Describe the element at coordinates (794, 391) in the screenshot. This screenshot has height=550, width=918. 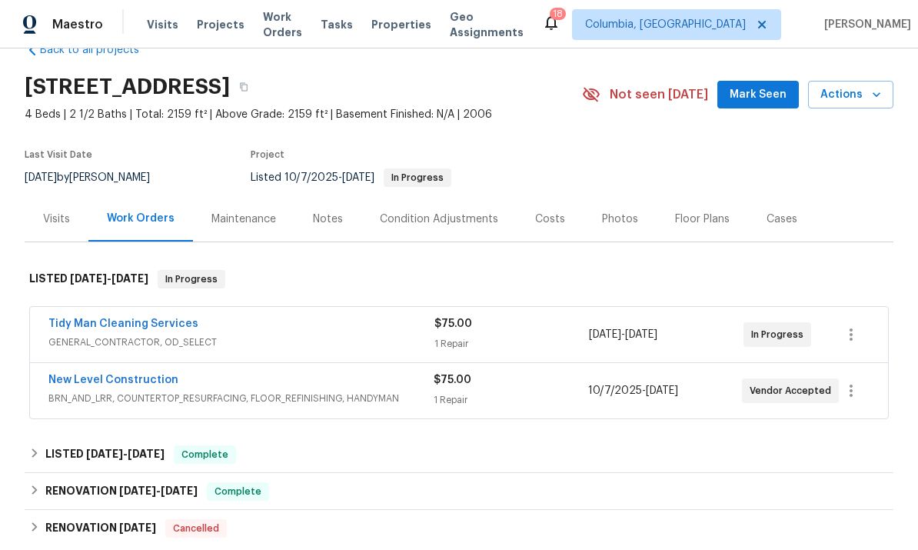
I see `span: Vendor Accepted` at that location.